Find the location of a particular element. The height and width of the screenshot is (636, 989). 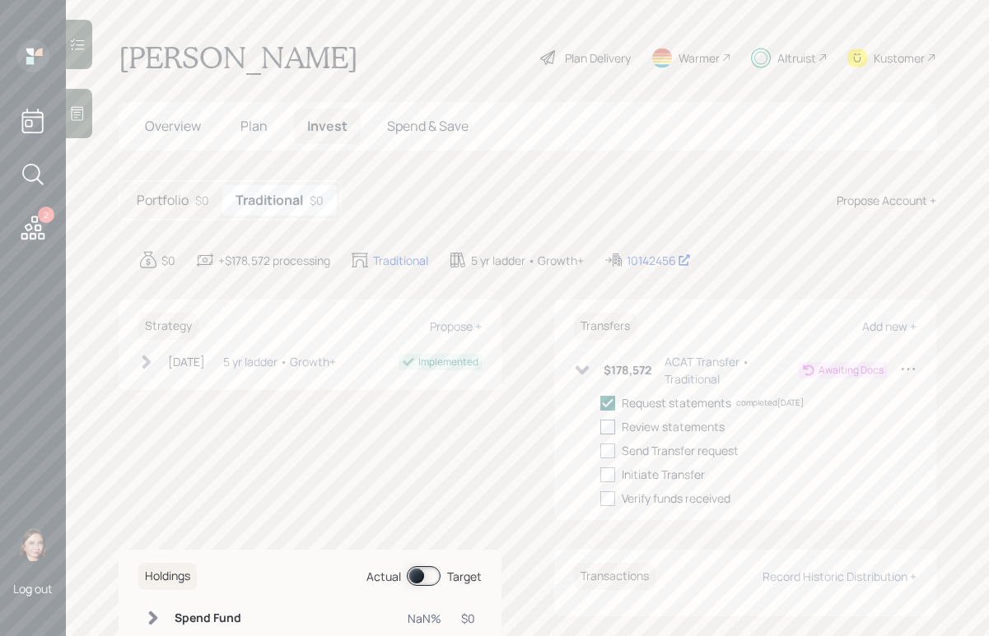

div: Log out is located at coordinates (33, 589).